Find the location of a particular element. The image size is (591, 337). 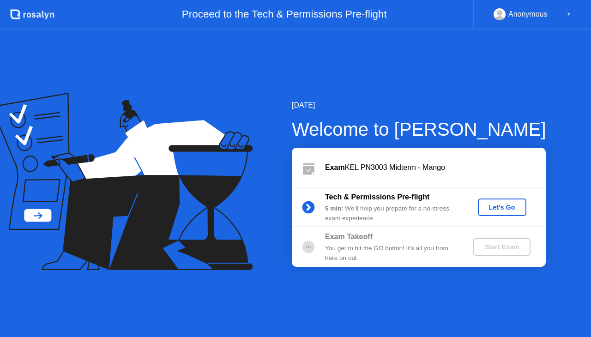

b: Exam Takeoff is located at coordinates (348, 236).